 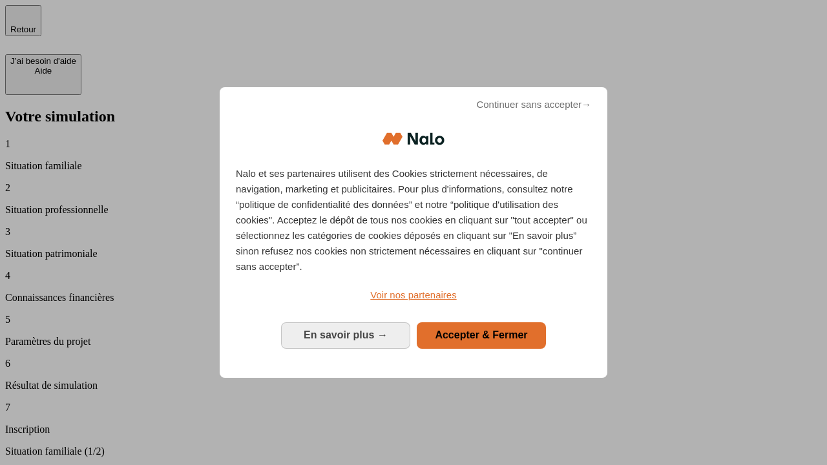 I want to click on span: Accepter & Fermer, so click(x=481, y=335).